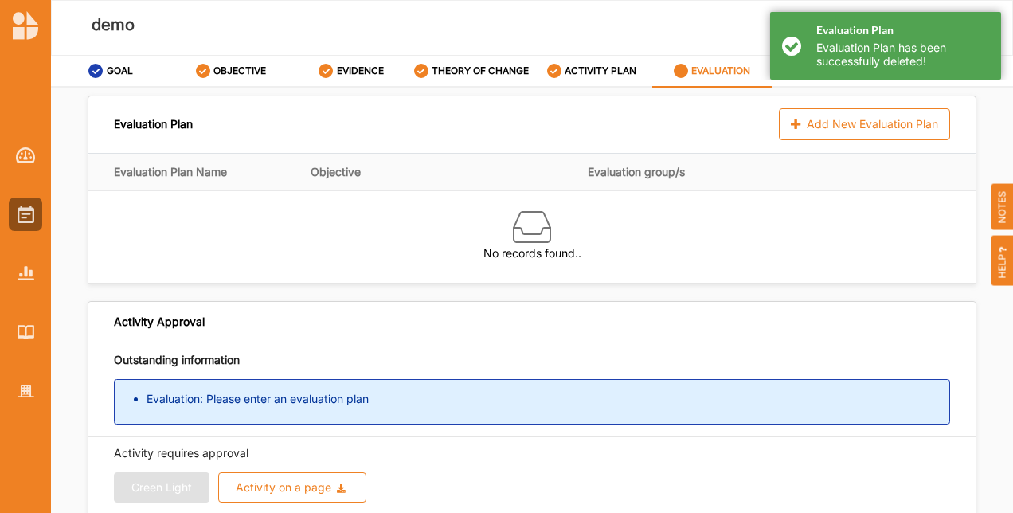  What do you see at coordinates (25, 214) in the screenshot?
I see `a: Activities` at bounding box center [25, 214].